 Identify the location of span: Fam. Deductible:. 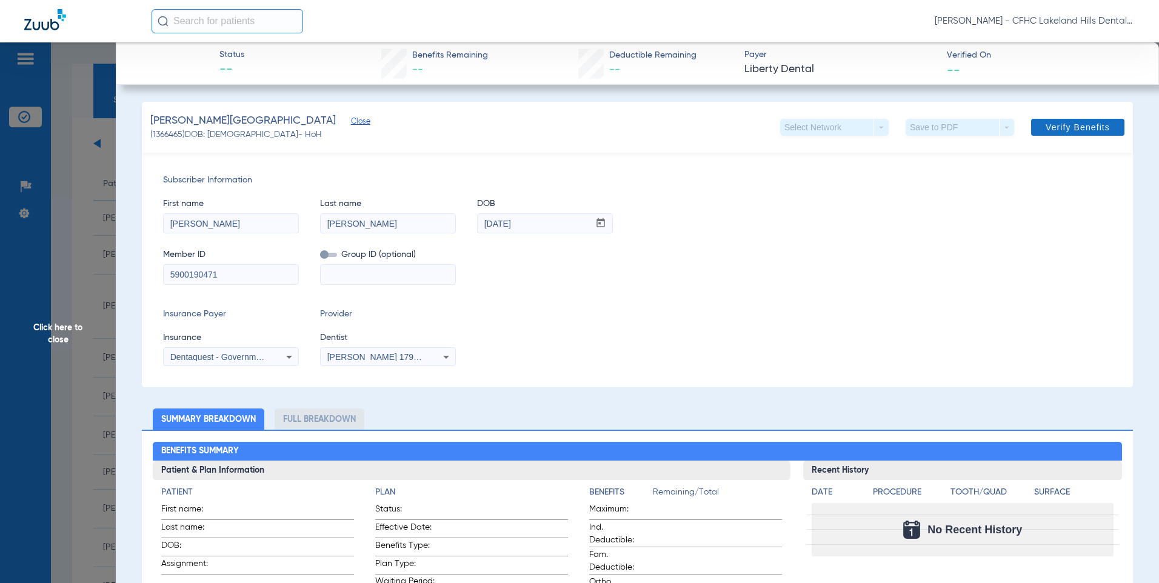
(619, 561).